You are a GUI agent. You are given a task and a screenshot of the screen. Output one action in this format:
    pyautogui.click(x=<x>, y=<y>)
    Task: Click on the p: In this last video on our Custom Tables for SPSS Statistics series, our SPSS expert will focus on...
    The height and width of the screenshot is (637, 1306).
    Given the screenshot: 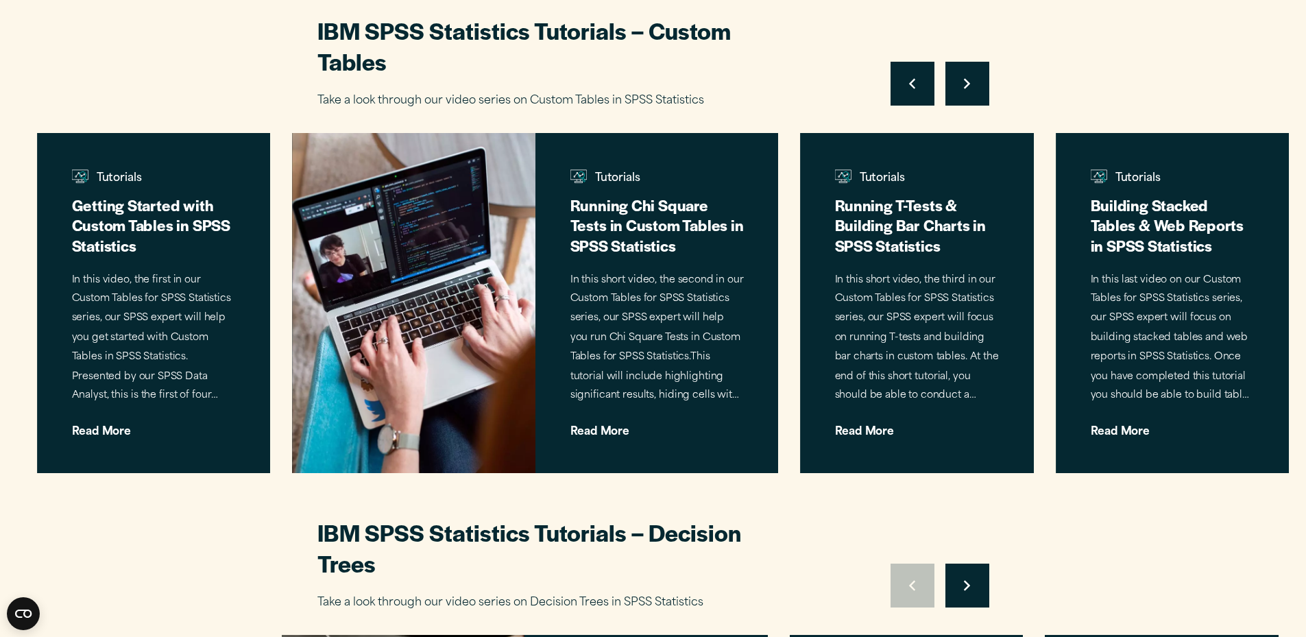 What is the action you would take?
    pyautogui.click(x=1171, y=339)
    